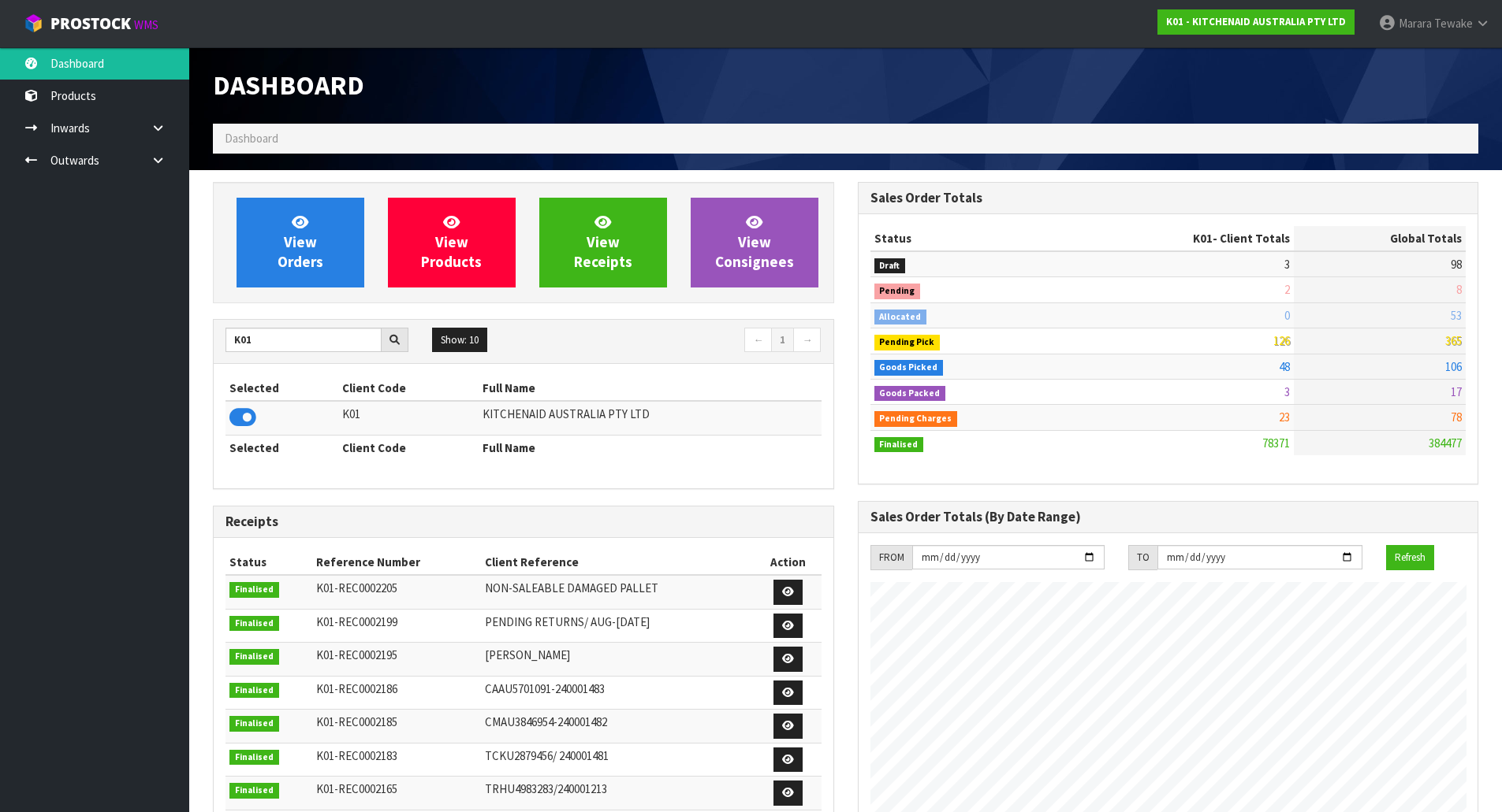 This screenshot has width=1502, height=812. What do you see at coordinates (357, 655) in the screenshot?
I see `span: K01-REC0002195` at bounding box center [357, 655].